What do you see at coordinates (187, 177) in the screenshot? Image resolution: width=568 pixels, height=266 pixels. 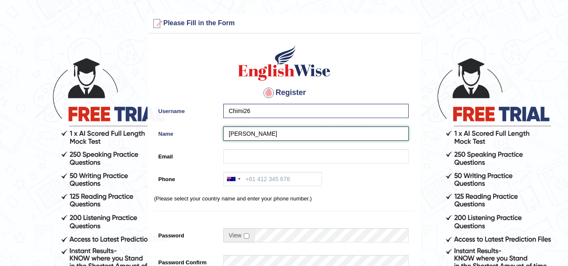 I see `label: Phone` at bounding box center [187, 177].